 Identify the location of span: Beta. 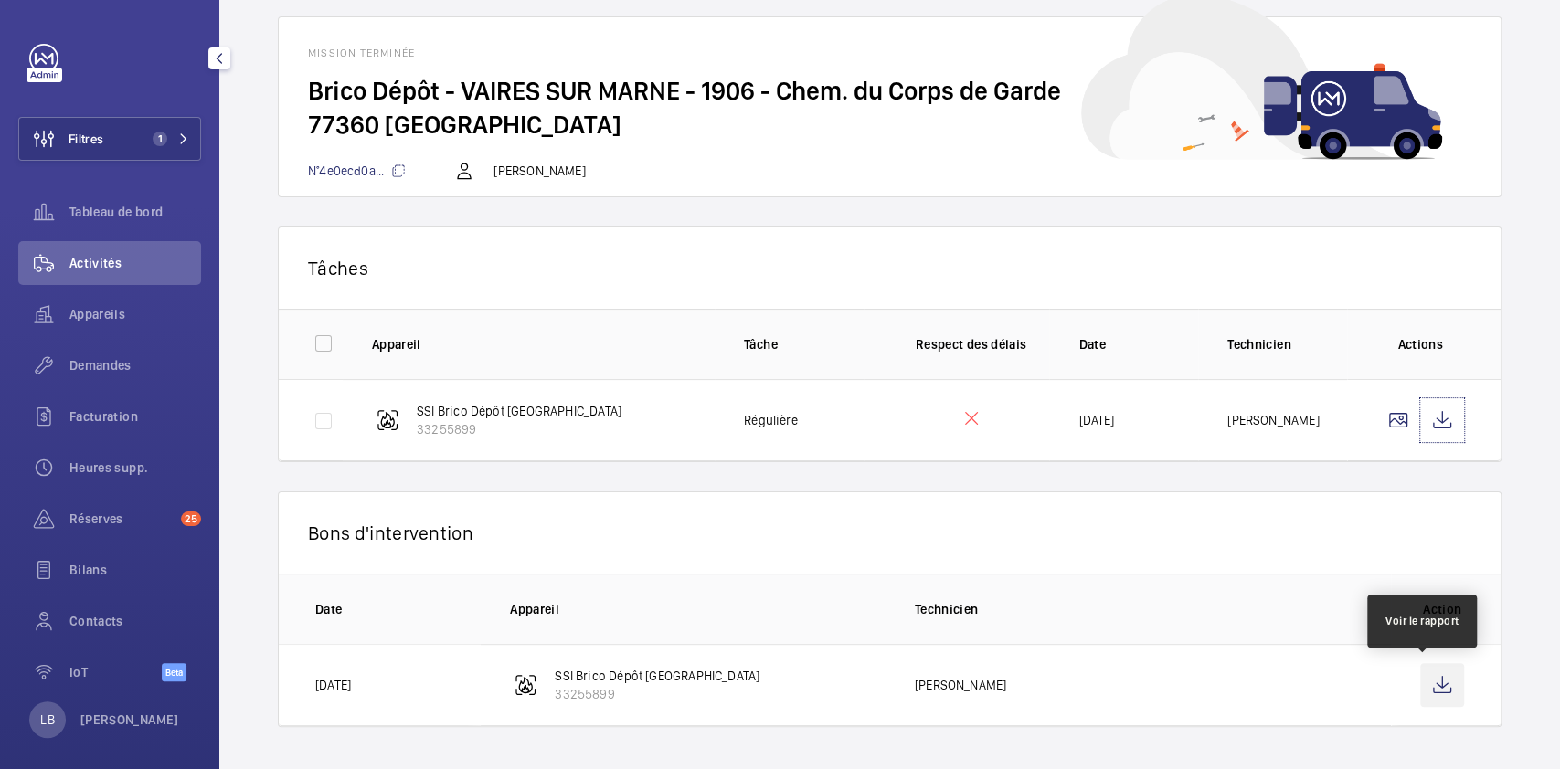
(174, 673).